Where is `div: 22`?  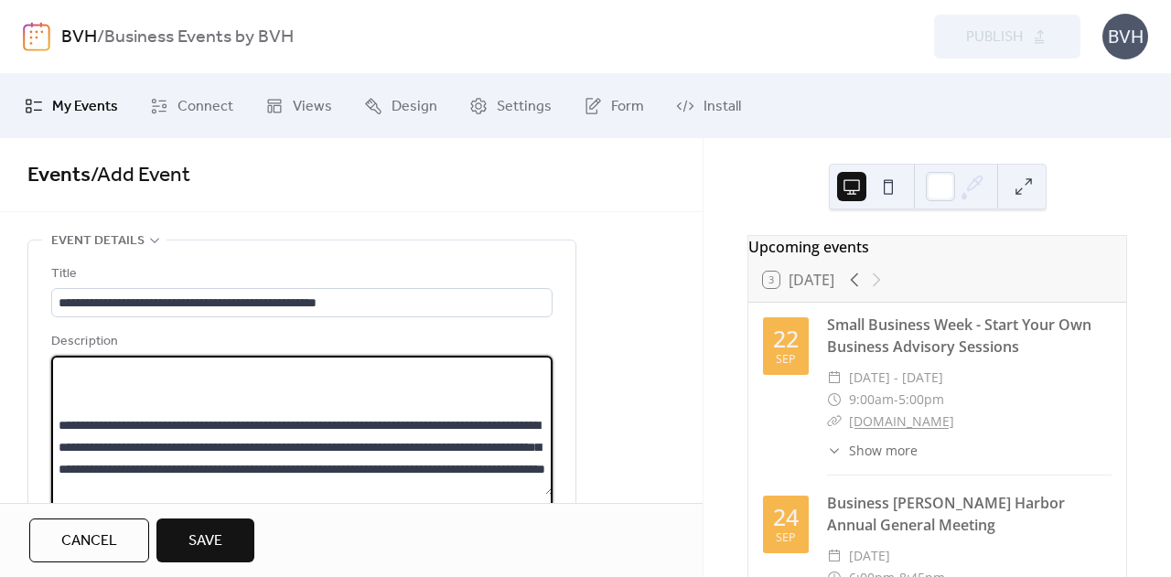 div: 22 is located at coordinates (786, 339).